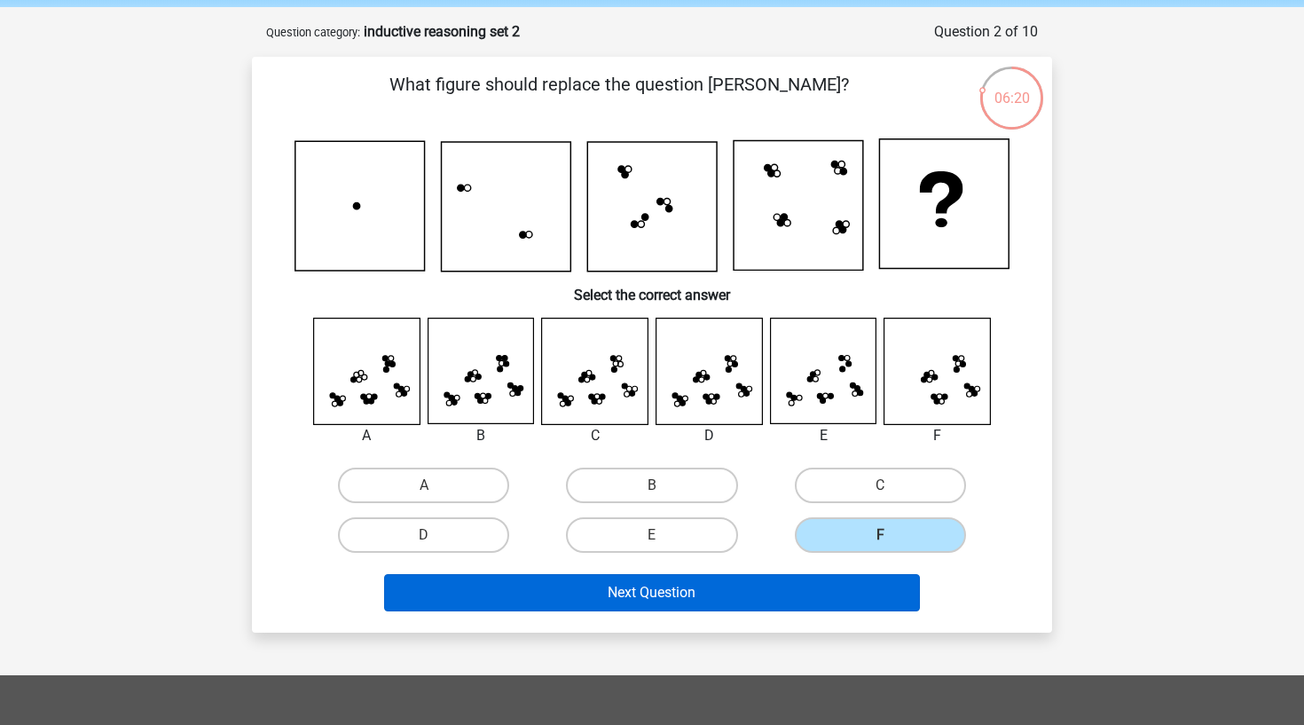  Describe the element at coordinates (880, 535) in the screenshot. I see `label: F` at that location.